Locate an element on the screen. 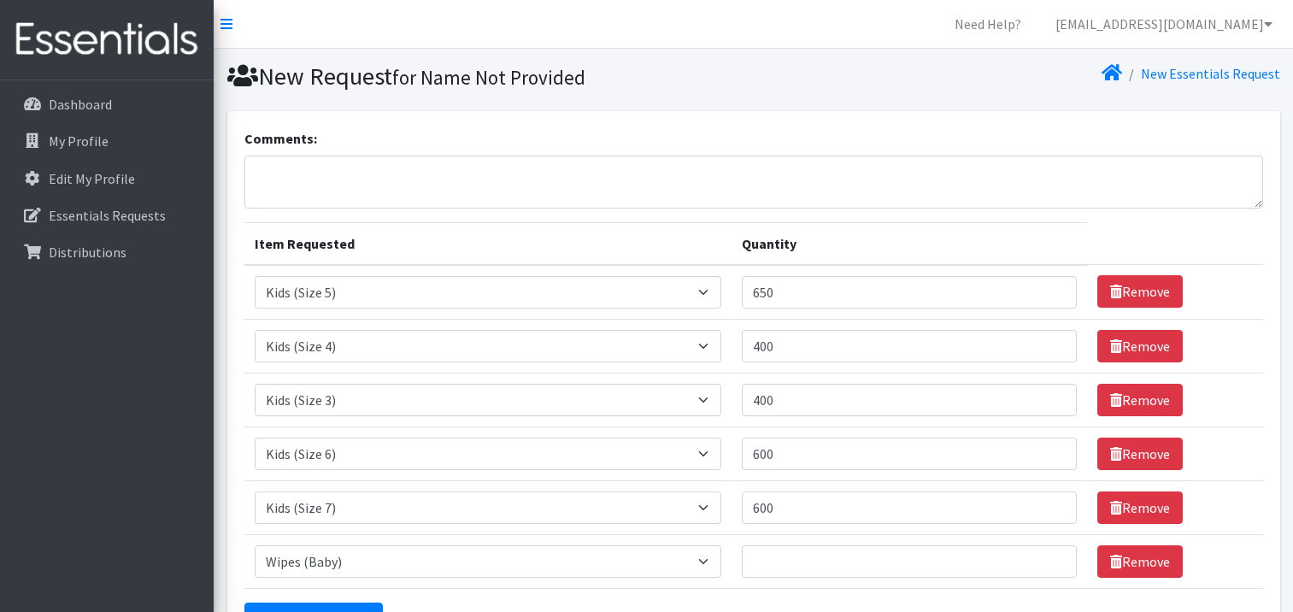  p: Distributions is located at coordinates (87, 252).